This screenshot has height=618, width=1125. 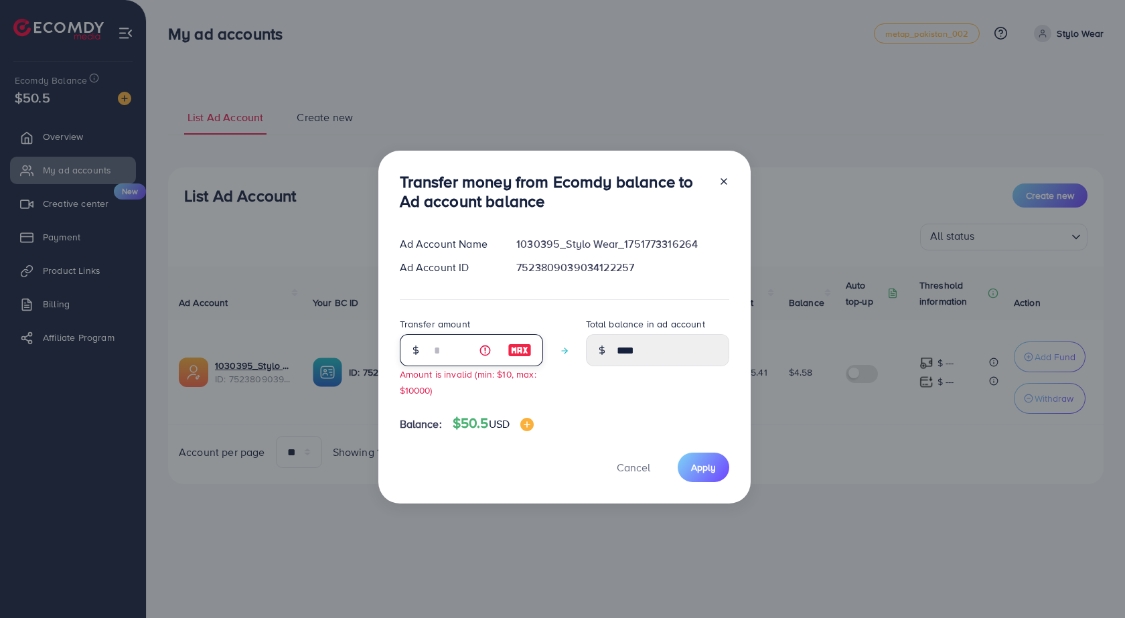 What do you see at coordinates (622, 267) in the screenshot?
I see `div: 7523809039034122257` at bounding box center [622, 267].